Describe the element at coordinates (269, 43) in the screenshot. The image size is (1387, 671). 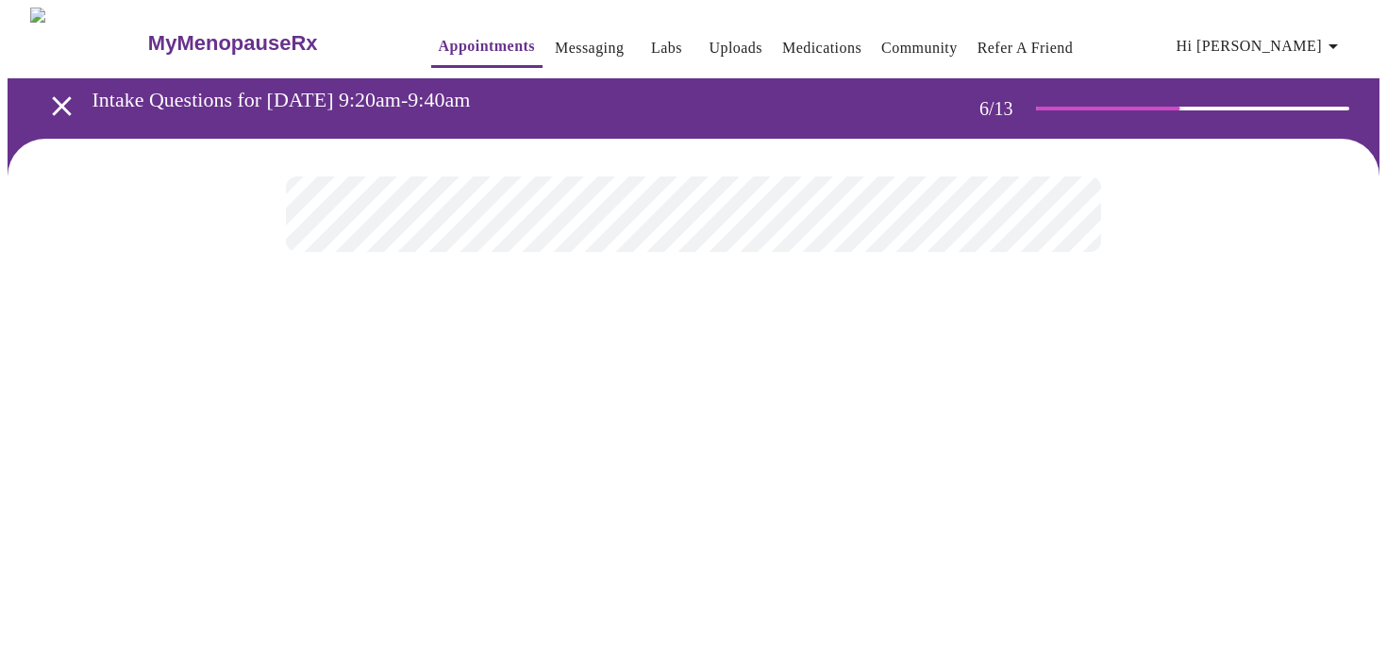
I see `a: MyMenopauseRx` at that location.